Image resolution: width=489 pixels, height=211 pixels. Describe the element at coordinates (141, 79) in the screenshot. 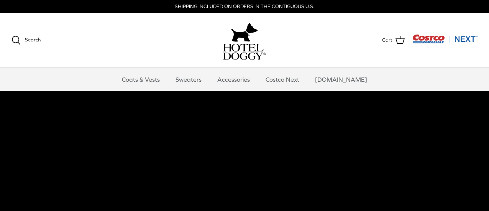

I see `a: Coats & Vests` at that location.